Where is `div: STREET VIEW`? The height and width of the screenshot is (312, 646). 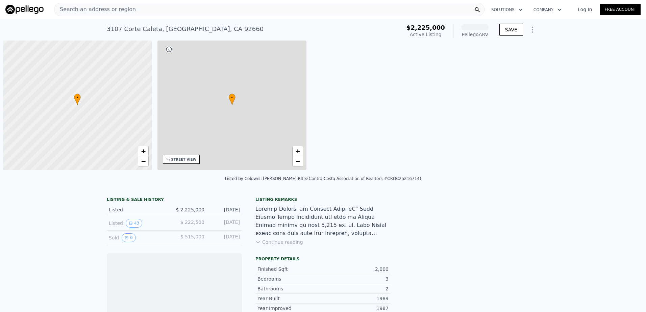
div: STREET VIEW is located at coordinates (184, 159).